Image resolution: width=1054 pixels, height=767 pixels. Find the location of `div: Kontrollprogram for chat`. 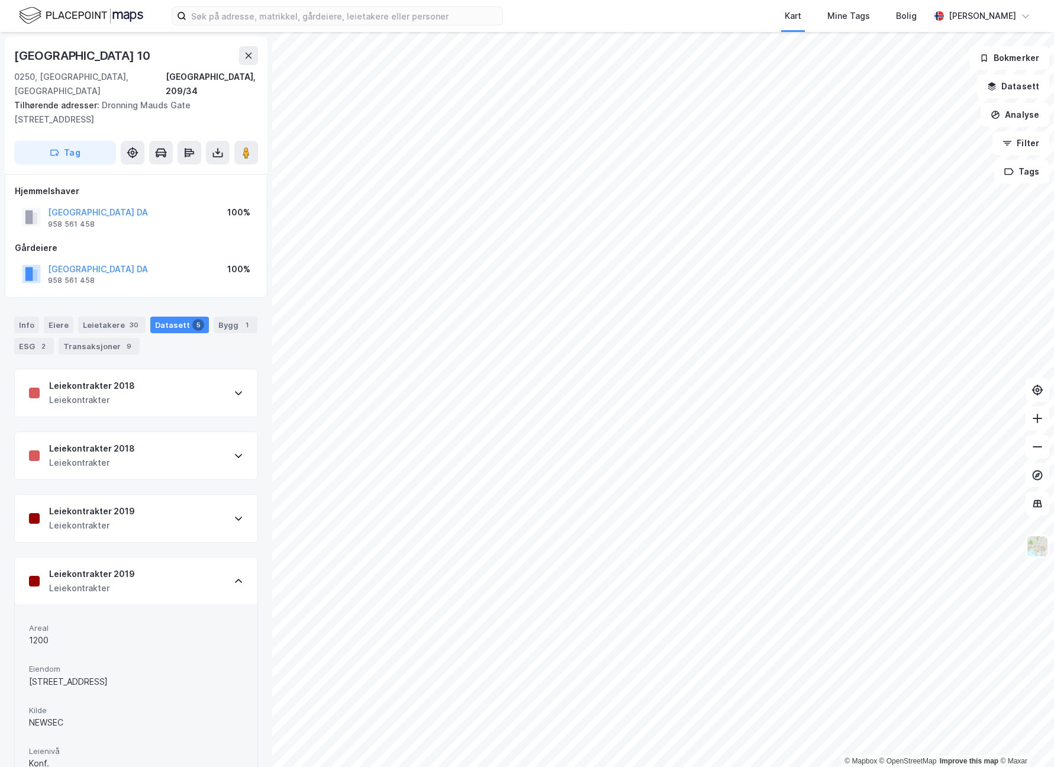

div: Kontrollprogram for chat is located at coordinates (1024, 739).